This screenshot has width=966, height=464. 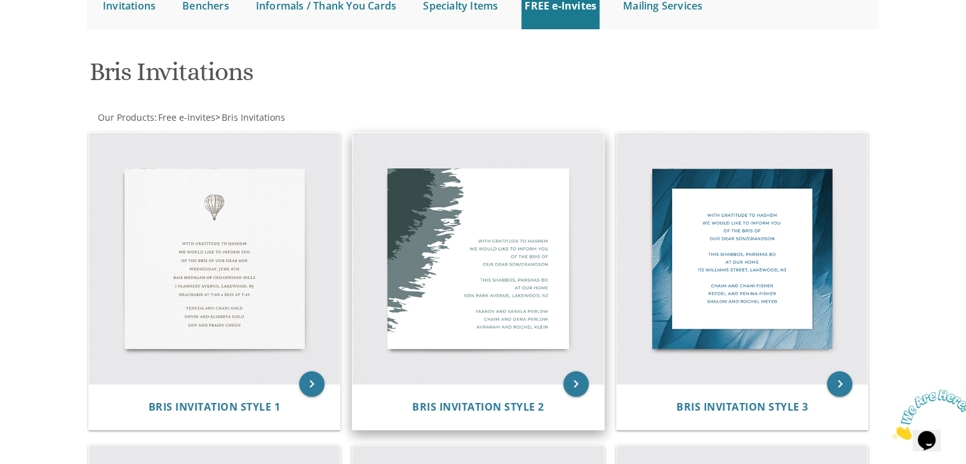 What do you see at coordinates (742, 406) in the screenshot?
I see `a: Bris Invitation Style 3` at bounding box center [742, 406].